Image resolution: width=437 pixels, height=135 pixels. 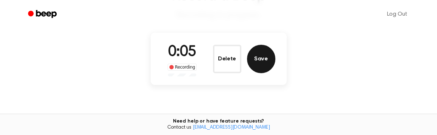 I want to click on button: Save Audio Record, so click(x=261, y=59).